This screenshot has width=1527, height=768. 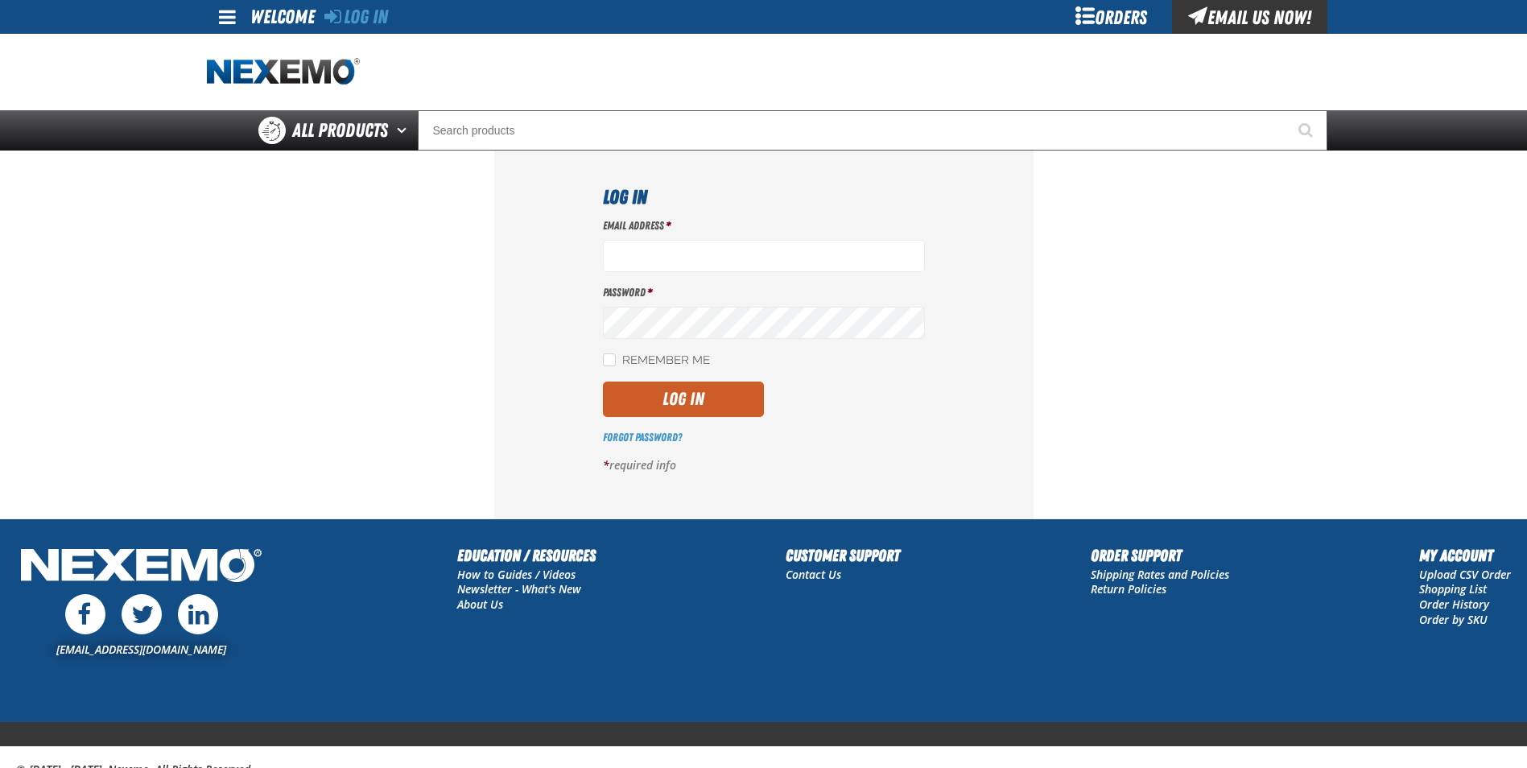 What do you see at coordinates (283, 72) in the screenshot?
I see `a: Home` at bounding box center [283, 72].